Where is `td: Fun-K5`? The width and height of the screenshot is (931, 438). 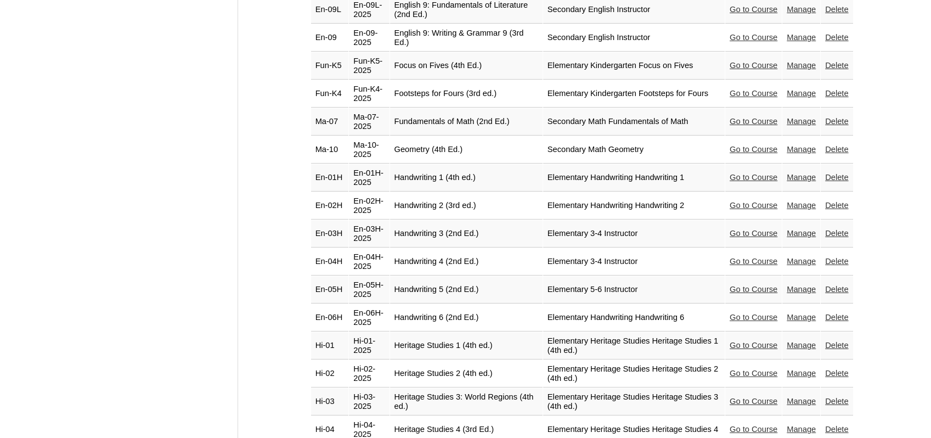 td: Fun-K5 is located at coordinates (330, 66).